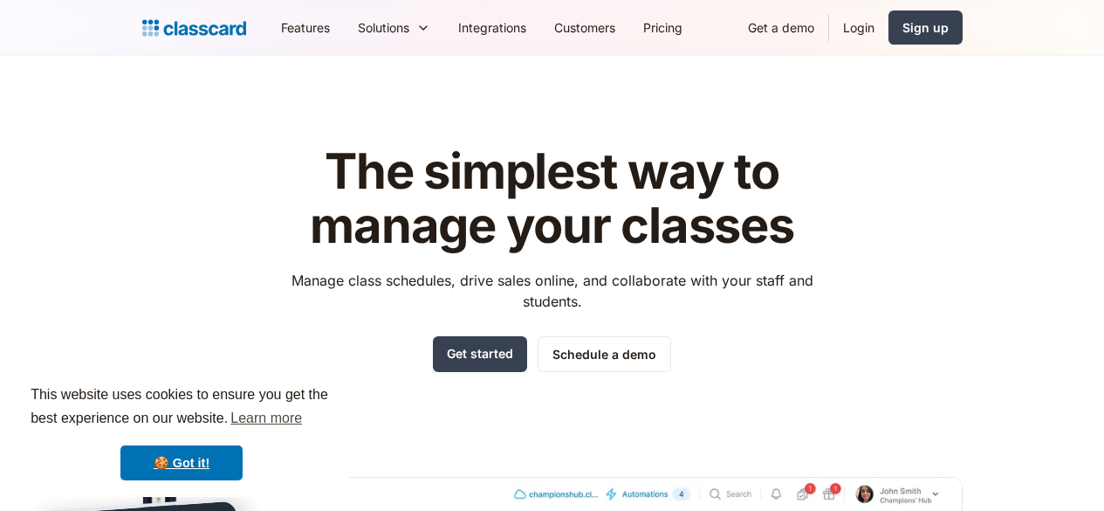  Describe the element at coordinates (552, 198) in the screenshot. I see `h1: The simplest way to manage your classes` at that location.